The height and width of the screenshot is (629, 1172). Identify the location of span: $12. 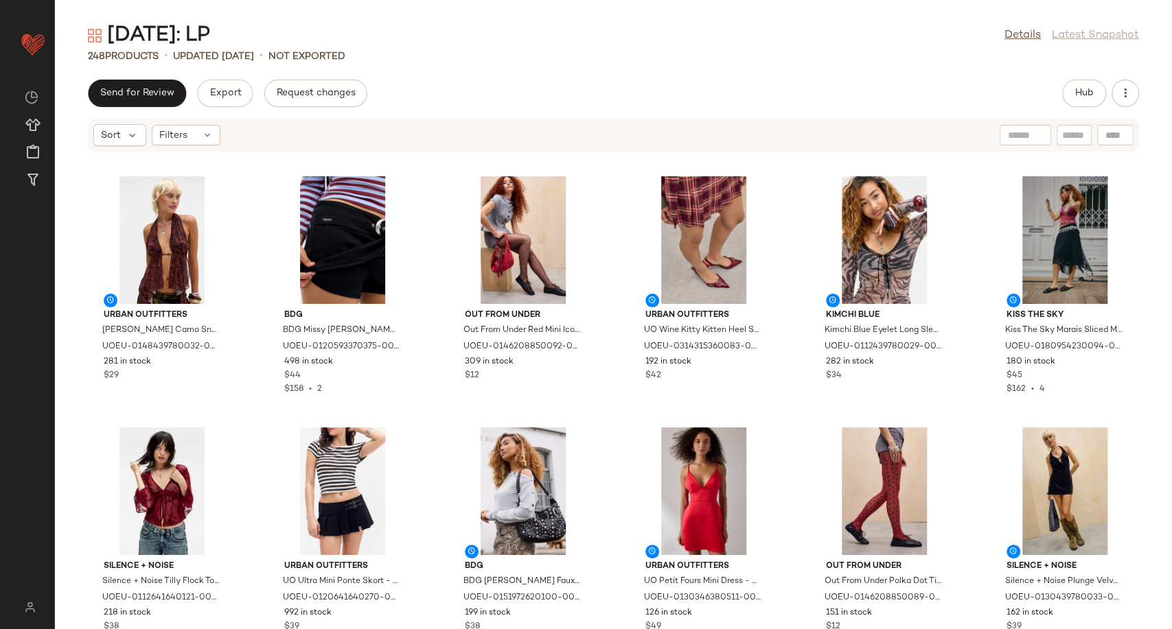
(471, 376).